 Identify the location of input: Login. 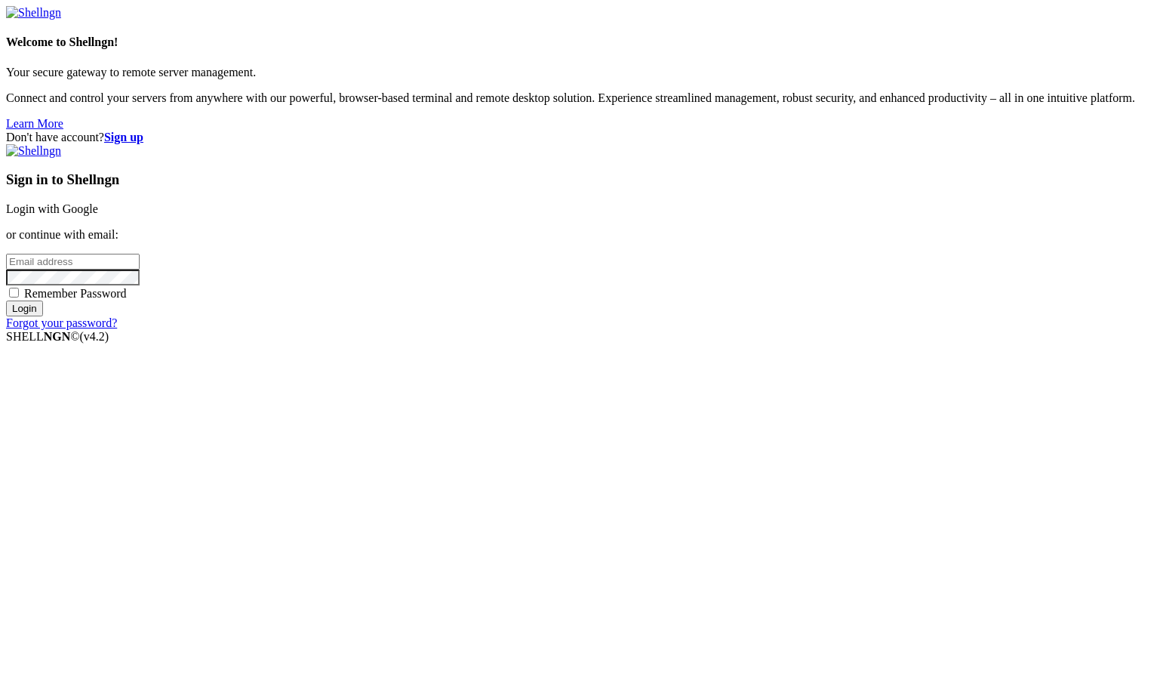
(24, 308).